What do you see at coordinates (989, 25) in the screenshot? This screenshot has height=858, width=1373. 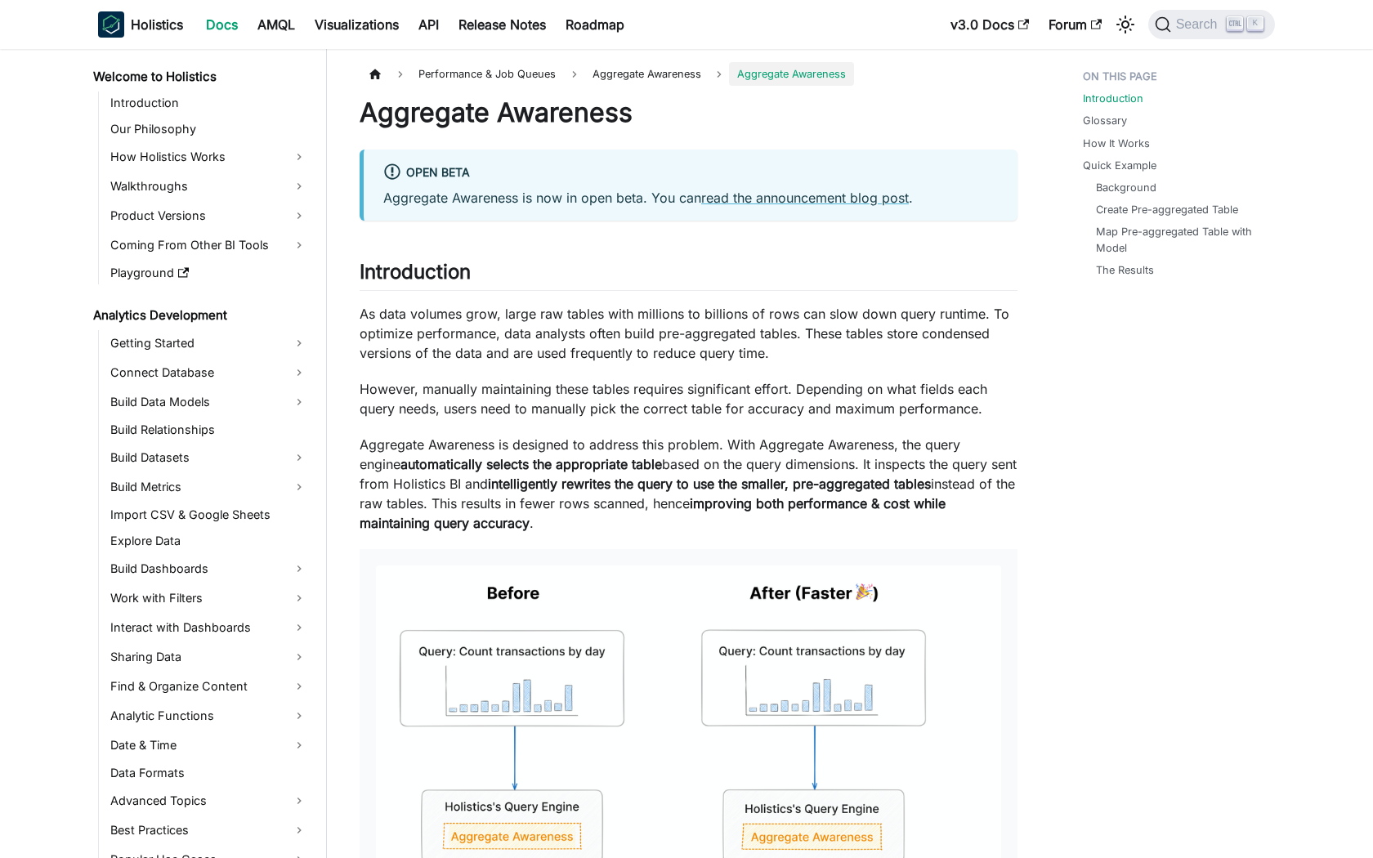 I see `a: v3.0 Docs` at bounding box center [989, 25].